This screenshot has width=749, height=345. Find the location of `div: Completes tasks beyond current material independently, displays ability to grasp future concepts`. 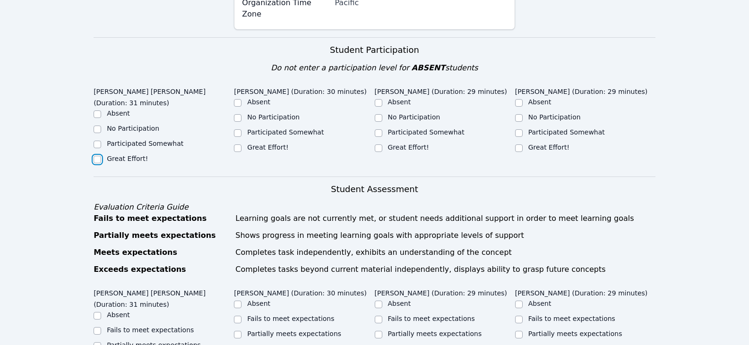

div: Completes tasks beyond current material independently, displays ability to grasp future concepts is located at coordinates (445, 270).